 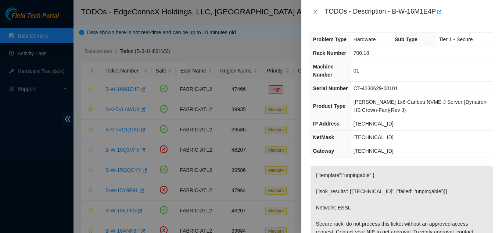 I want to click on span: IP Address, so click(x=326, y=123).